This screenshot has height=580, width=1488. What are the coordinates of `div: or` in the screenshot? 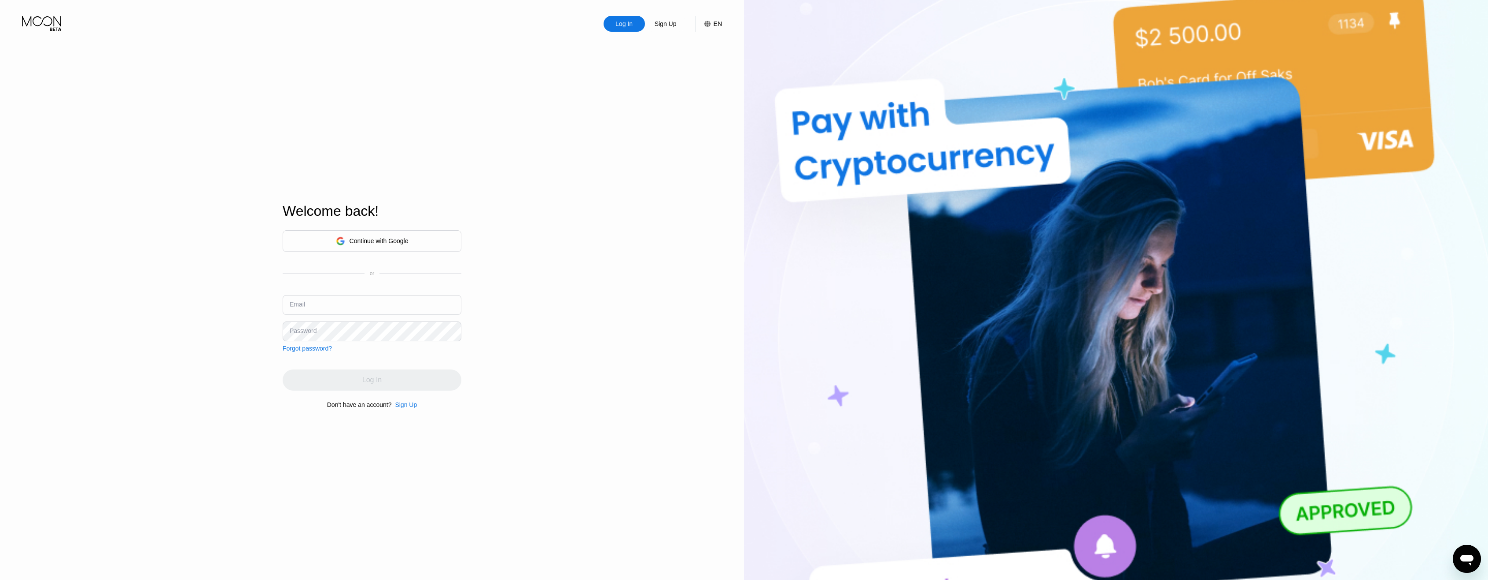 It's located at (372, 273).